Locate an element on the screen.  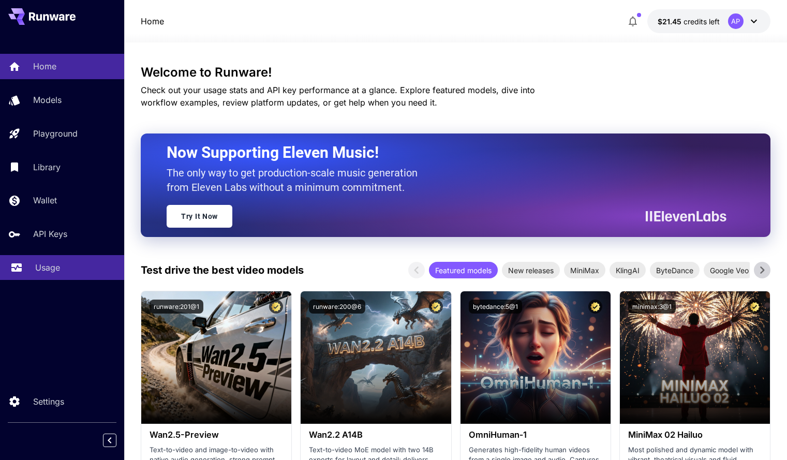
div: KlingAI is located at coordinates (628, 270).